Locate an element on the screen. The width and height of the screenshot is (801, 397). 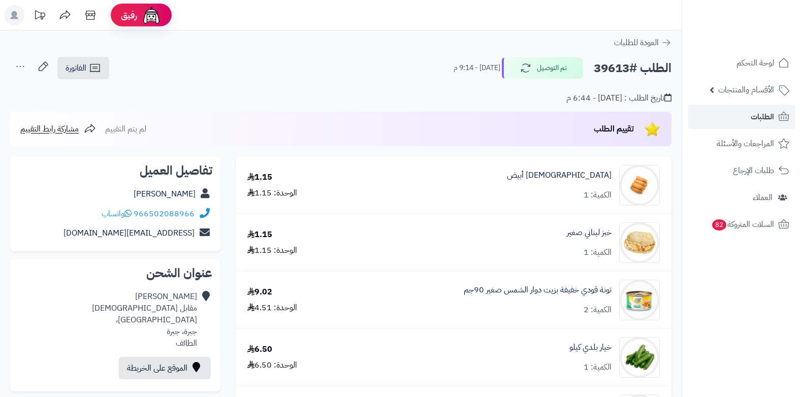
img: 536209d0a4c1bdc753bb1a0516df8f1c413-90x90.jpg is located at coordinates (639, 185).